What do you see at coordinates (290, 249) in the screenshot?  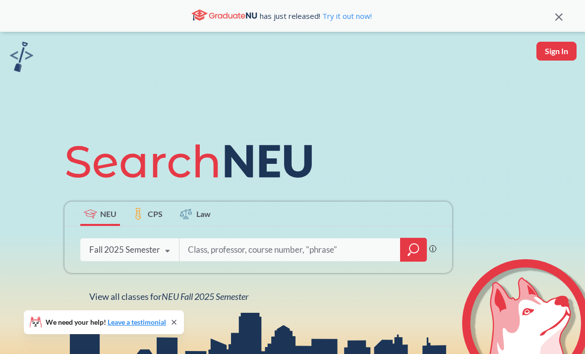 I see `input: Class, professor, course number, "phrase"` at bounding box center [290, 249].